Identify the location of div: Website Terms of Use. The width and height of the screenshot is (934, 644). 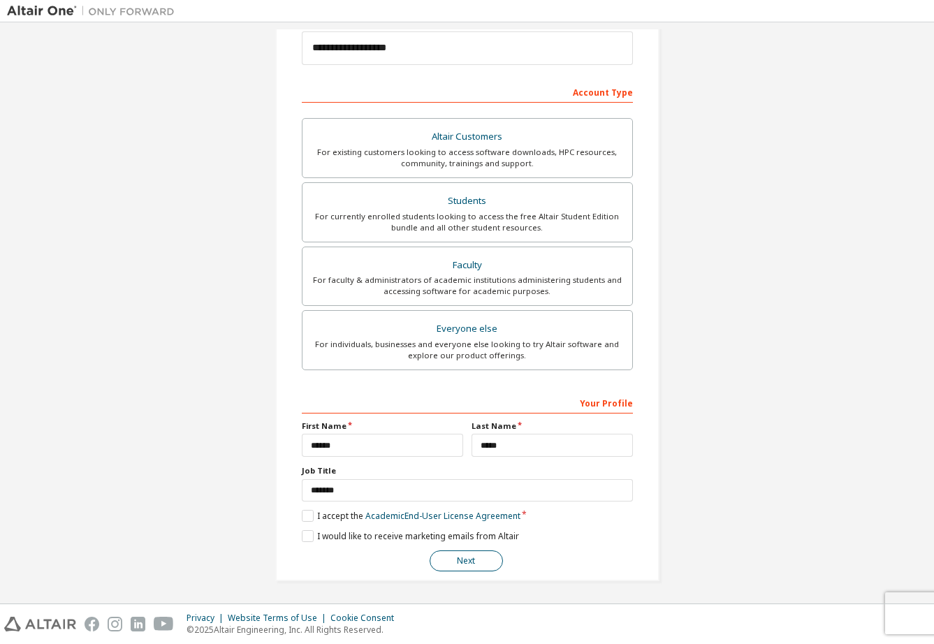
(279, 618).